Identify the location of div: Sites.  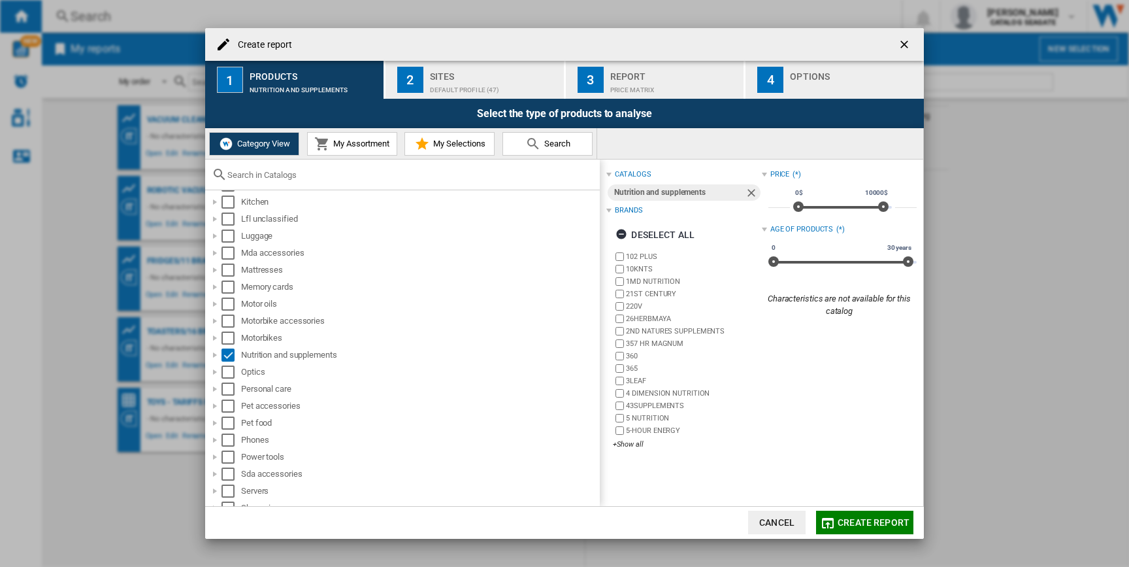
(494, 73).